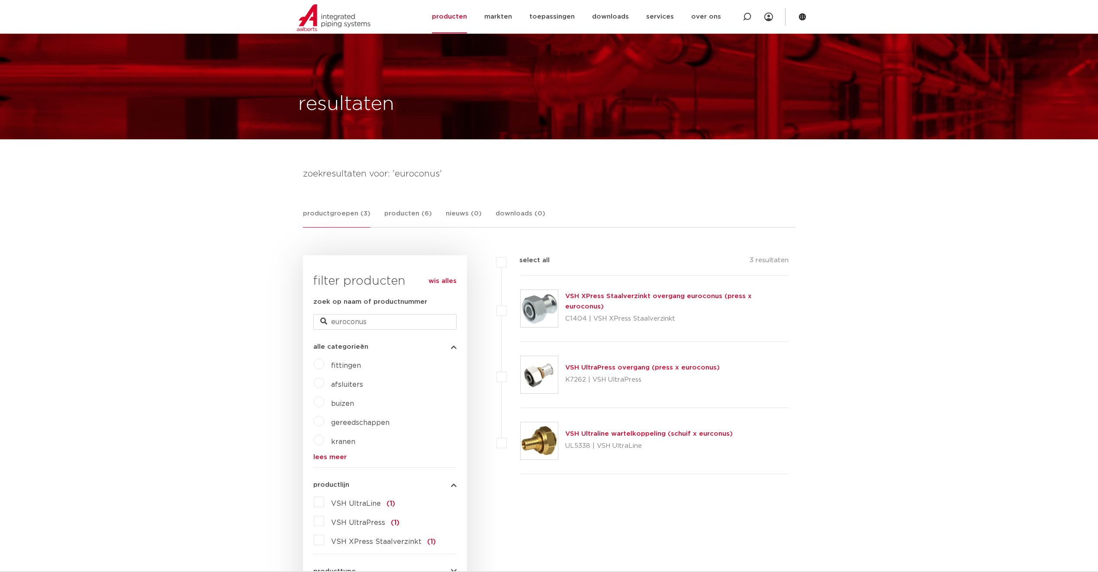  I want to click on button: alle categorieën, so click(385, 347).